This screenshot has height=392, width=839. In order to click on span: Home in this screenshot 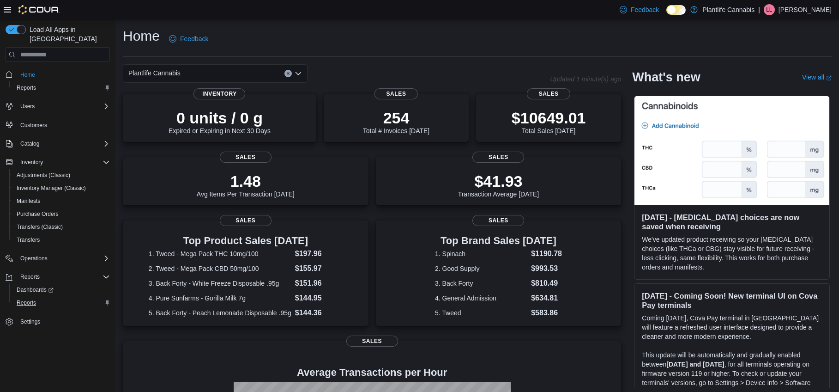, I will do `click(28, 75)`.